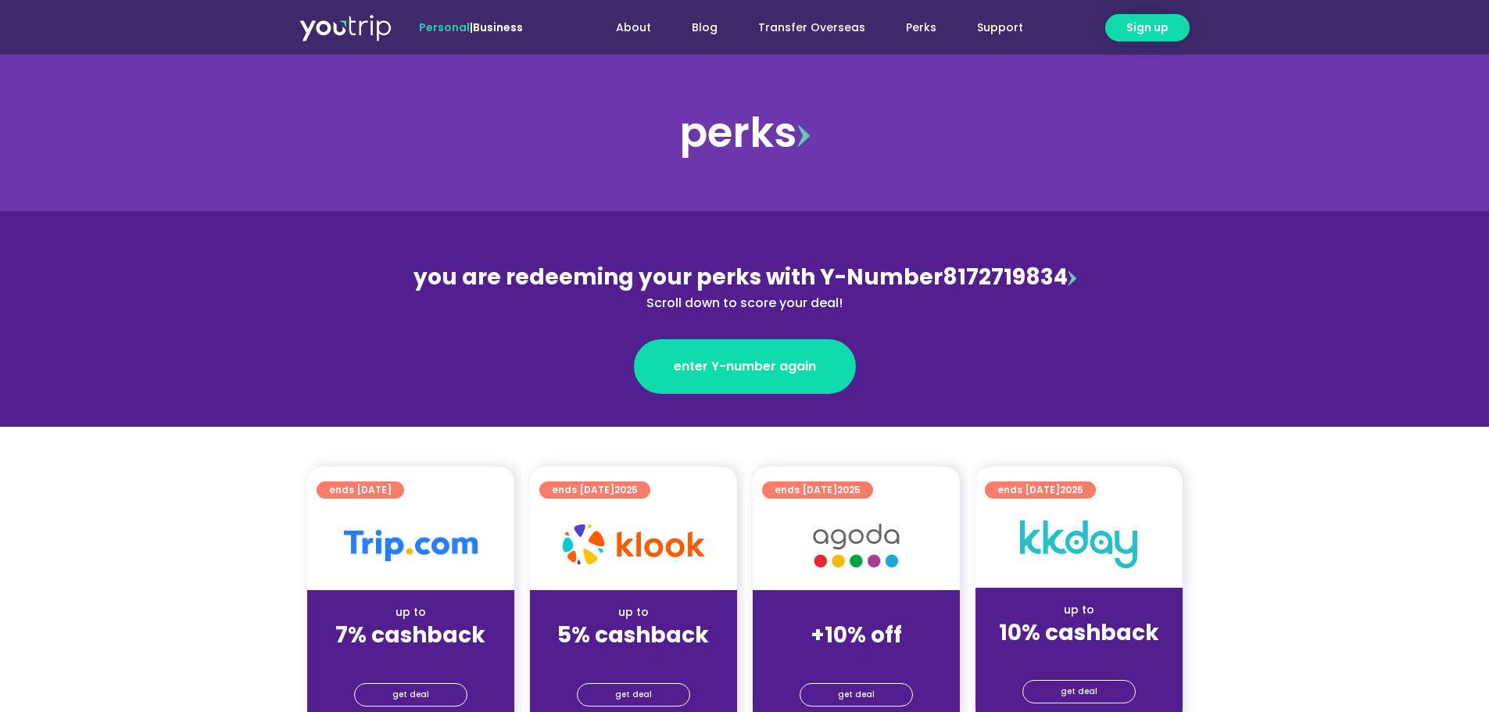 The width and height of the screenshot is (1489, 712). What do you see at coordinates (444, 27) in the screenshot?
I see `span: Personal` at bounding box center [444, 27].